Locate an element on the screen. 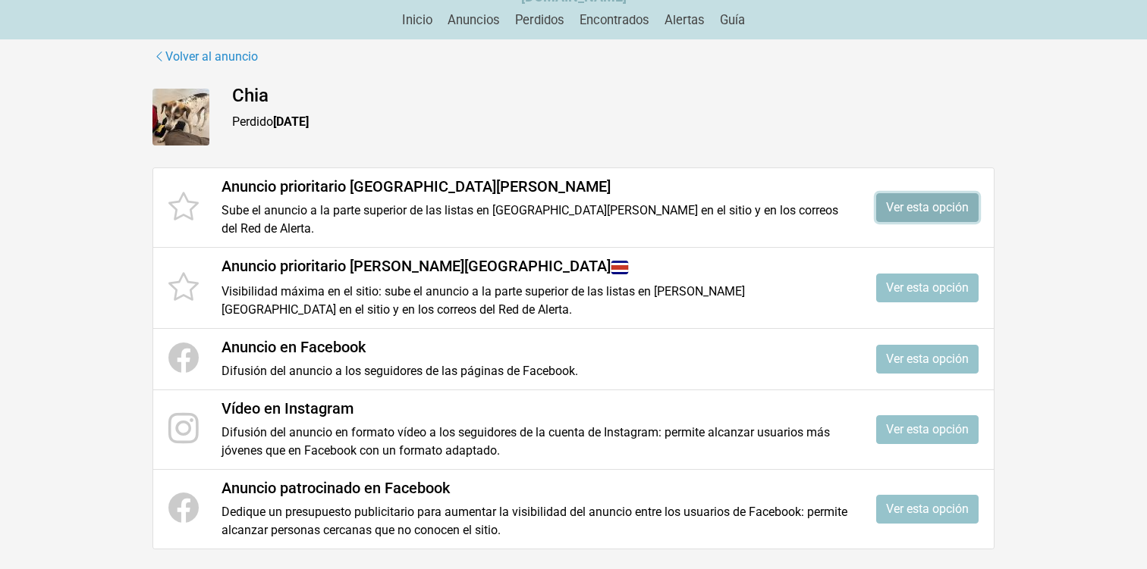 The height and width of the screenshot is (569, 1147). a: Inicio is located at coordinates (417, 20).